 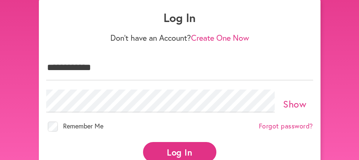 I want to click on span: Remember Me, so click(x=83, y=126).